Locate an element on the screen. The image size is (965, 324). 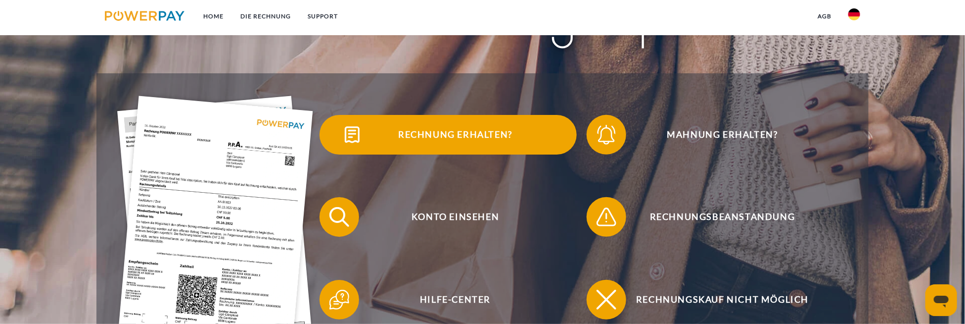
span: Hilfe-Center is located at coordinates (455, 299).